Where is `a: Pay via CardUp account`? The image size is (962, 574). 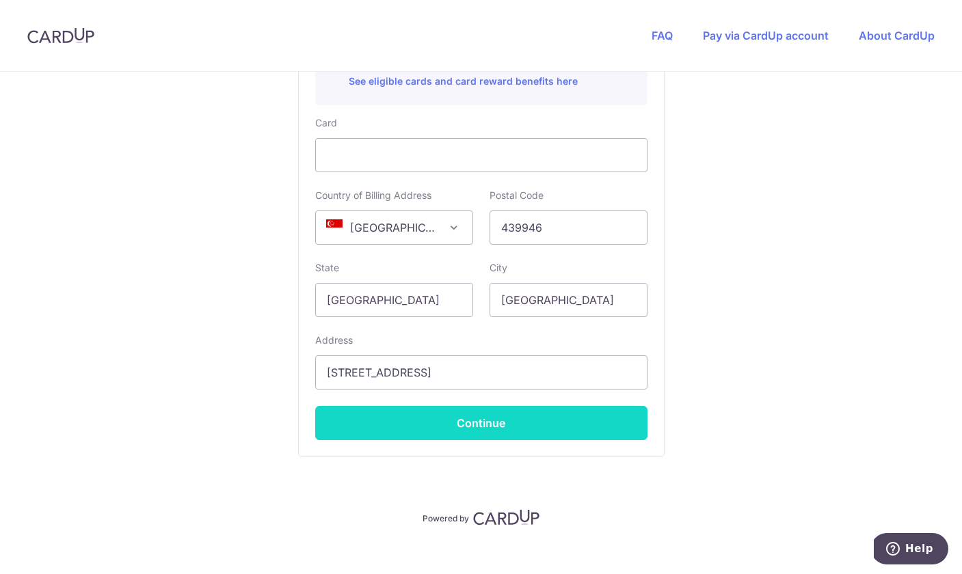 a: Pay via CardUp account is located at coordinates (765, 36).